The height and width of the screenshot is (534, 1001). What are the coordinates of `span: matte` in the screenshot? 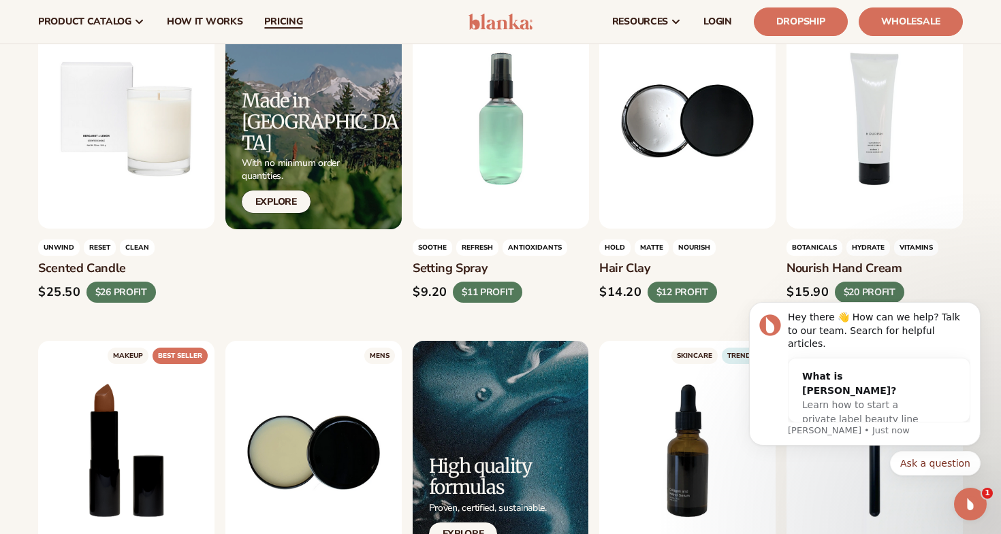 It's located at (651, 248).